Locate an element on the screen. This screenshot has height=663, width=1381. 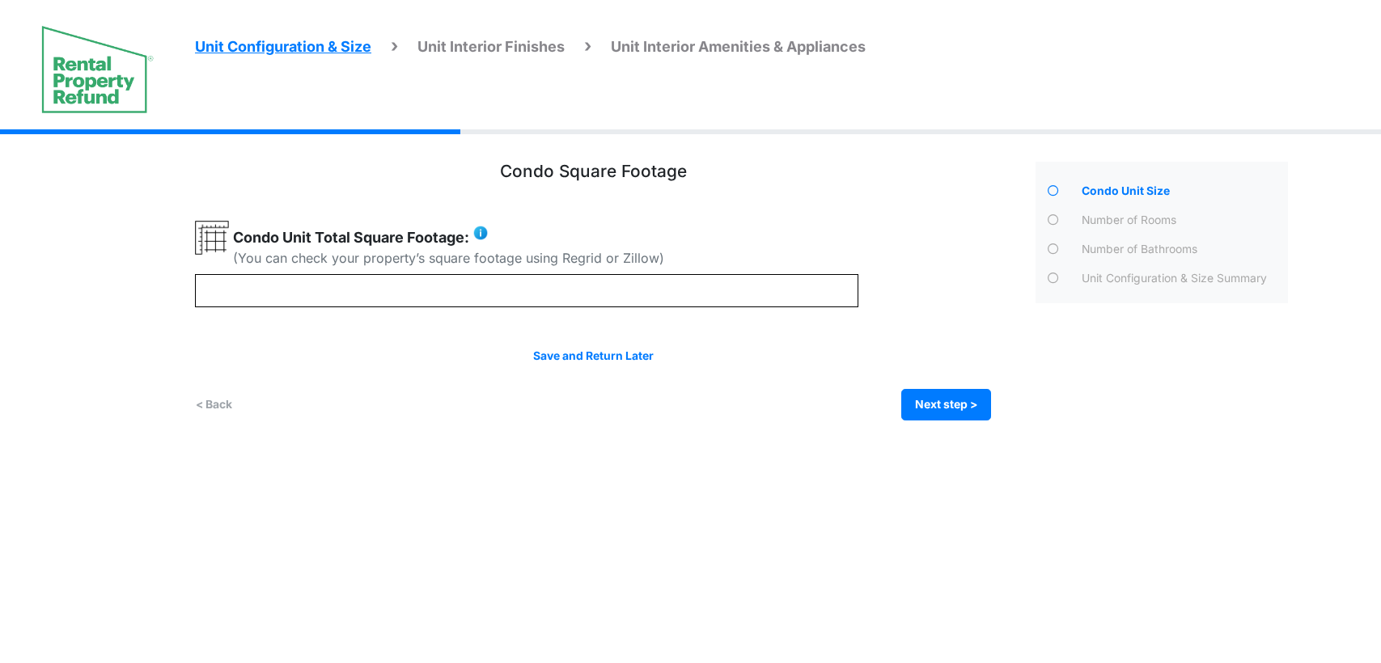
span: Unit Configuration & Size is located at coordinates (283, 46).